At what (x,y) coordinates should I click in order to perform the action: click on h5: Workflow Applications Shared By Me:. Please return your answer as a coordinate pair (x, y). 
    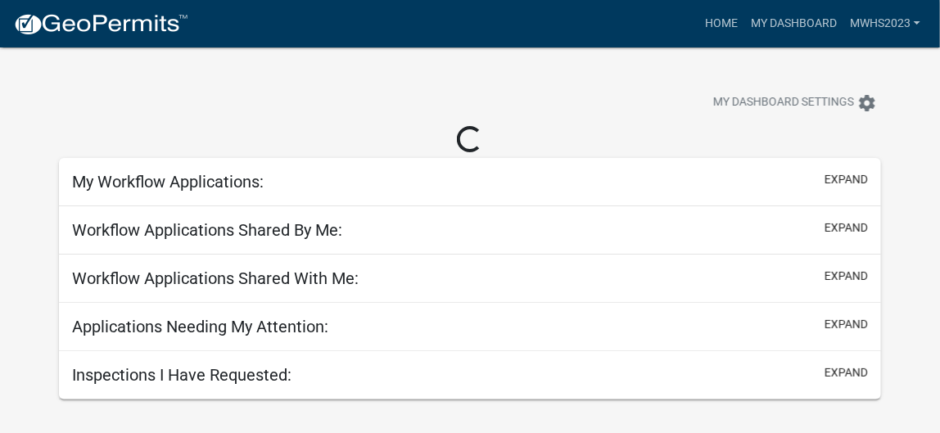
    Looking at the image, I should click on (207, 230).